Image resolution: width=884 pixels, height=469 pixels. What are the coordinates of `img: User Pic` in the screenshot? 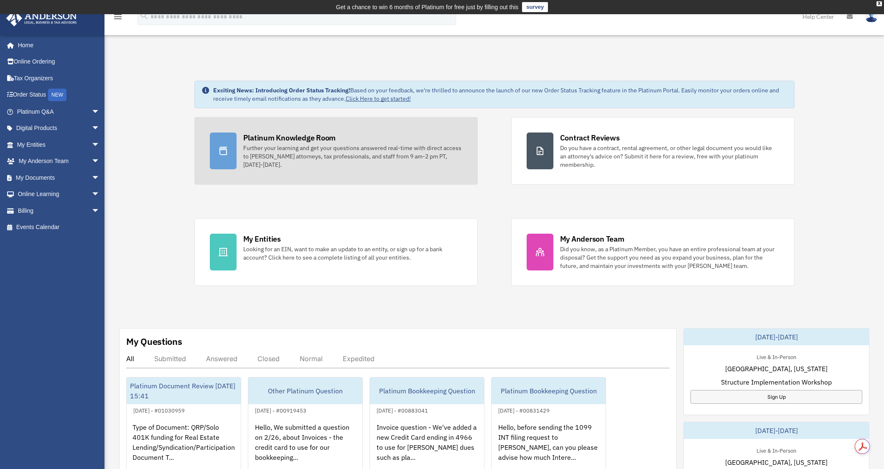 It's located at (872, 16).